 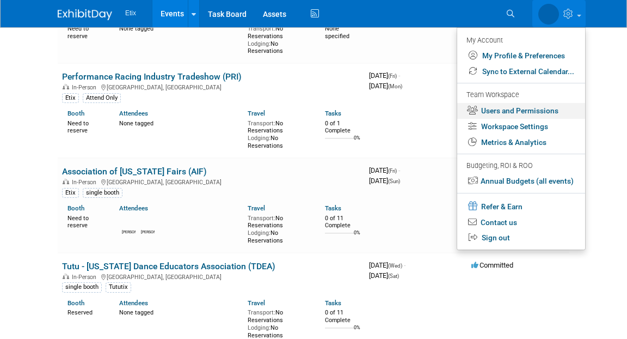 What do you see at coordinates (521, 222) in the screenshot?
I see `a: Contact us` at bounding box center [521, 222].